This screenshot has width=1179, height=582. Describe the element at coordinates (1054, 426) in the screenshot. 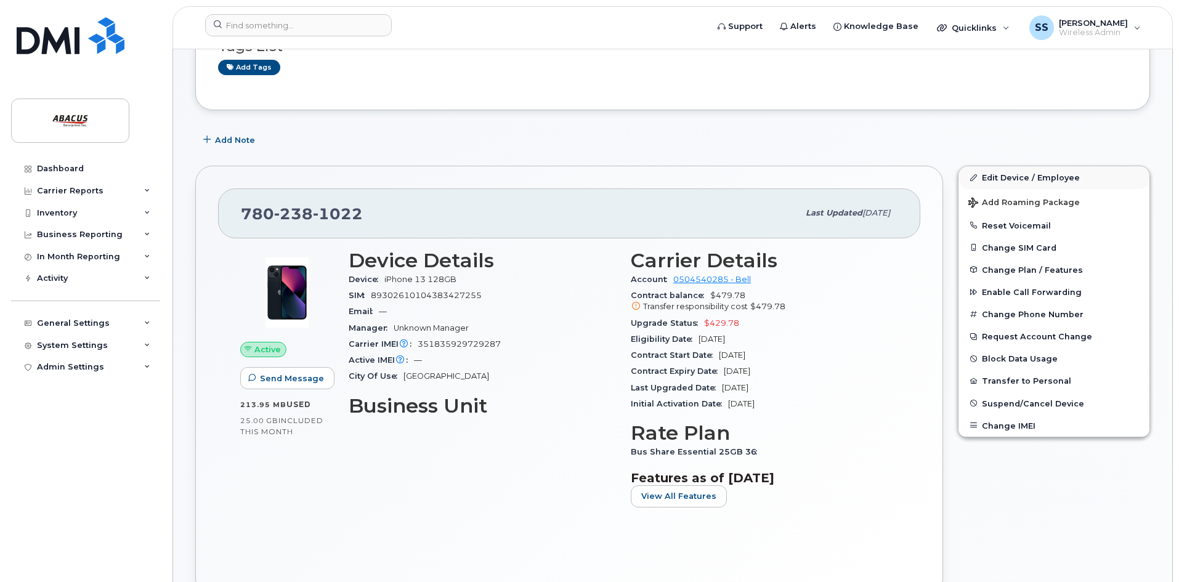

I see `button: Change IMEI` at that location.